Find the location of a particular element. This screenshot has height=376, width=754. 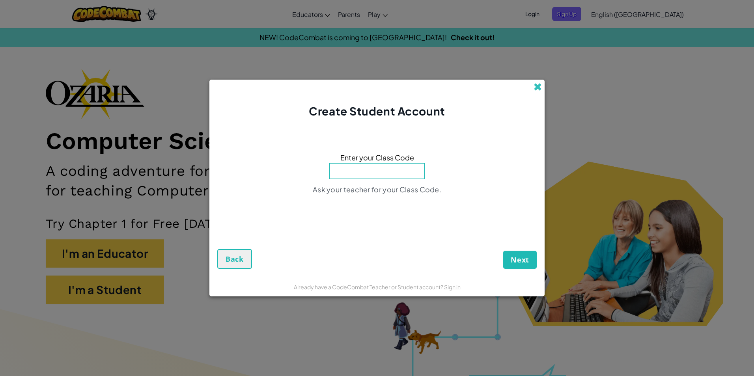

span: Already have a CodeCombat Teacher or Student account? is located at coordinates (369, 287).